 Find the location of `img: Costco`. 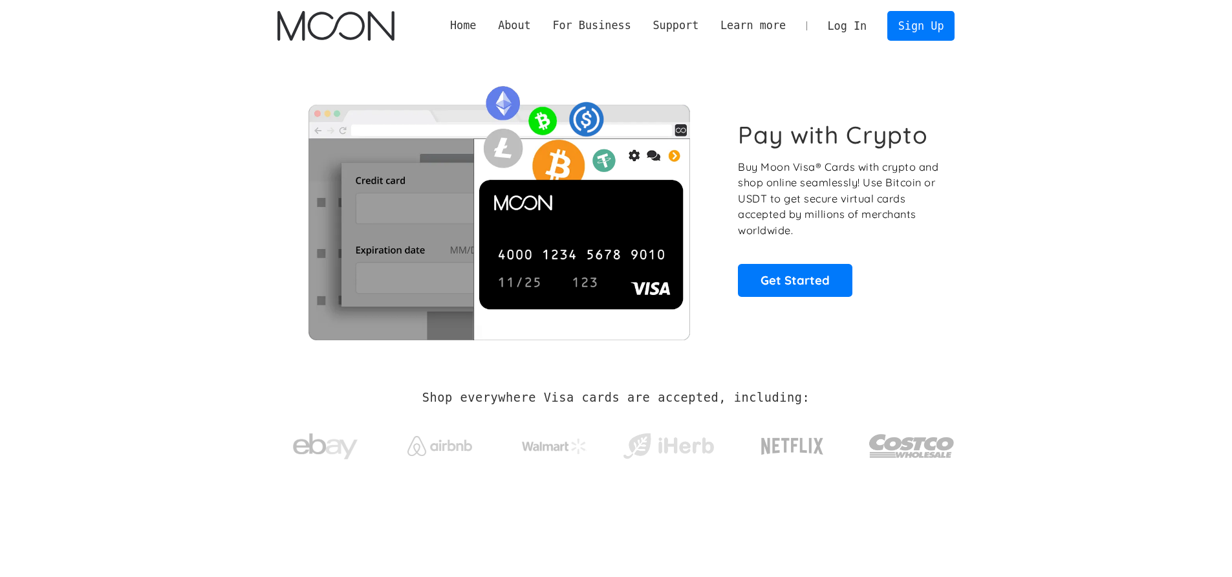

img: Costco is located at coordinates (912, 446).